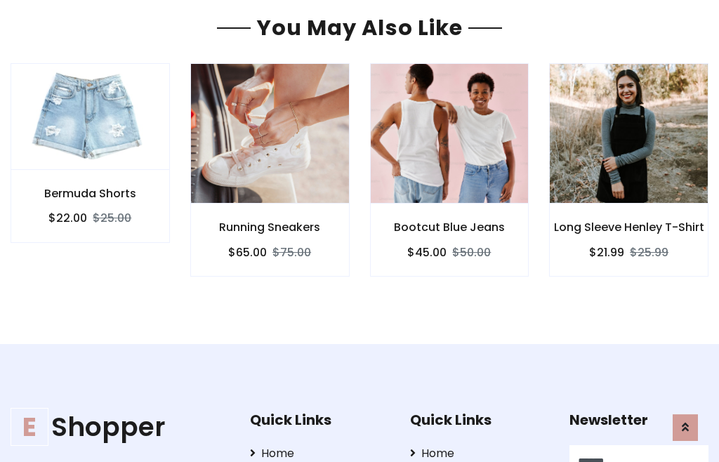 The height and width of the screenshot is (462, 719). What do you see at coordinates (270, 227) in the screenshot?
I see `h6: Running Sneakers` at bounding box center [270, 227].